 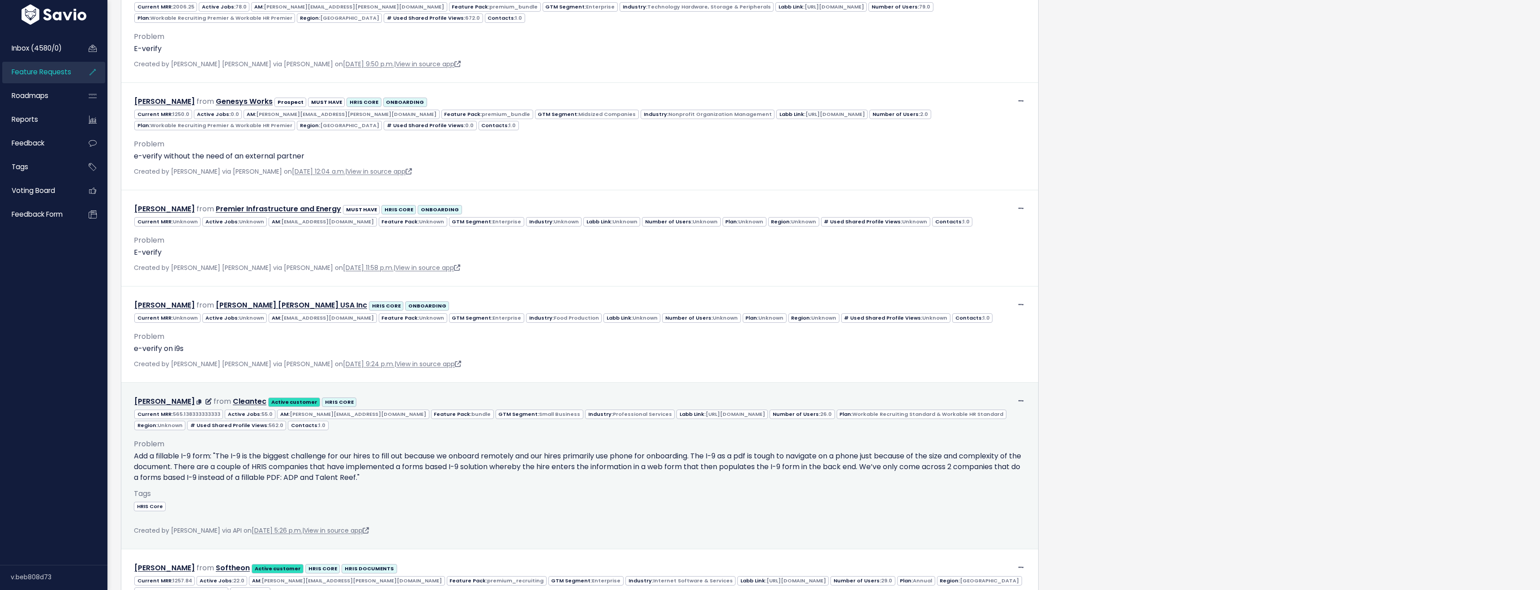 I want to click on span: # Used Shared Profile Views:, so click(x=236, y=425).